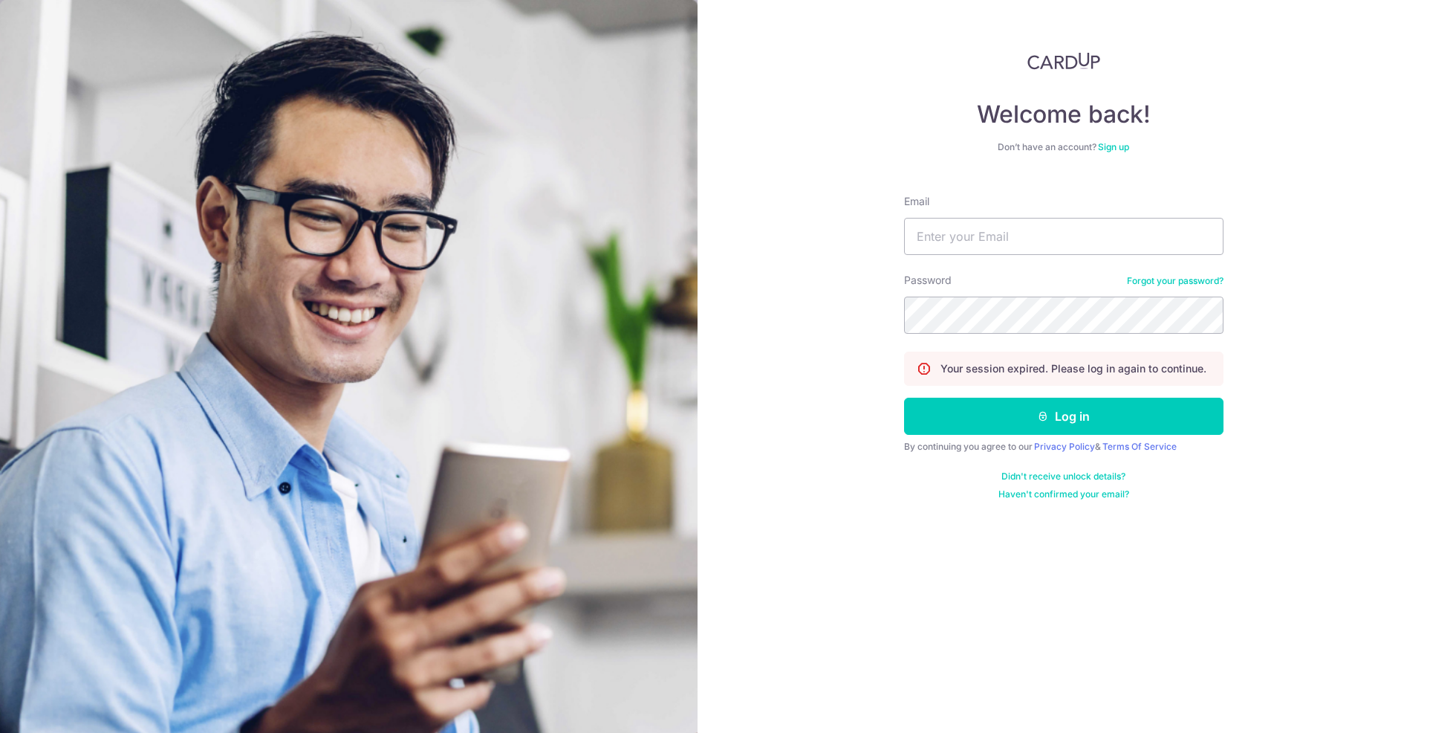 This screenshot has height=733, width=1430. I want to click on div: By continuing you agree to our &, so click(1064, 447).